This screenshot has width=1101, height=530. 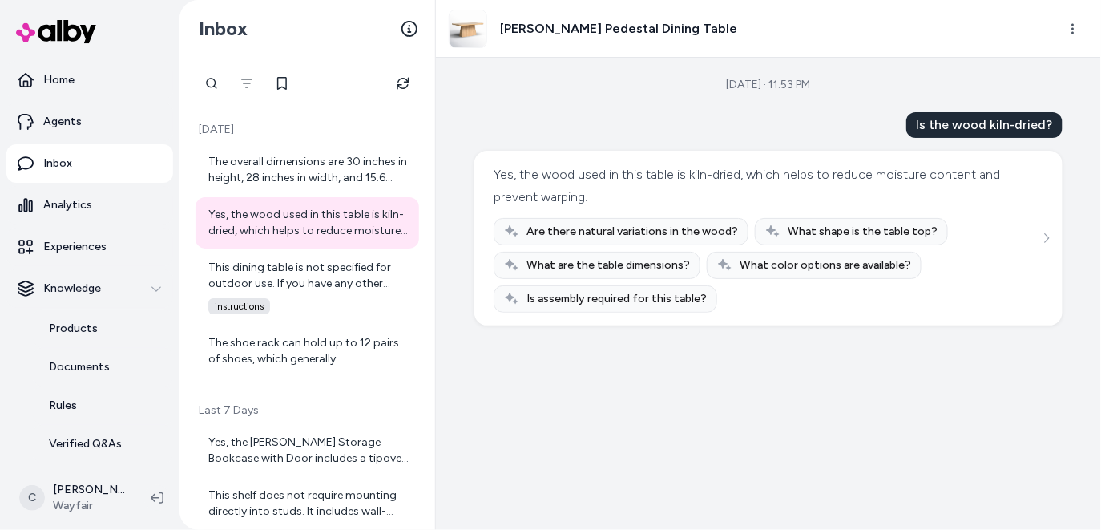 What do you see at coordinates (90, 247) in the screenshot?
I see `a: Experiences` at bounding box center [90, 247].